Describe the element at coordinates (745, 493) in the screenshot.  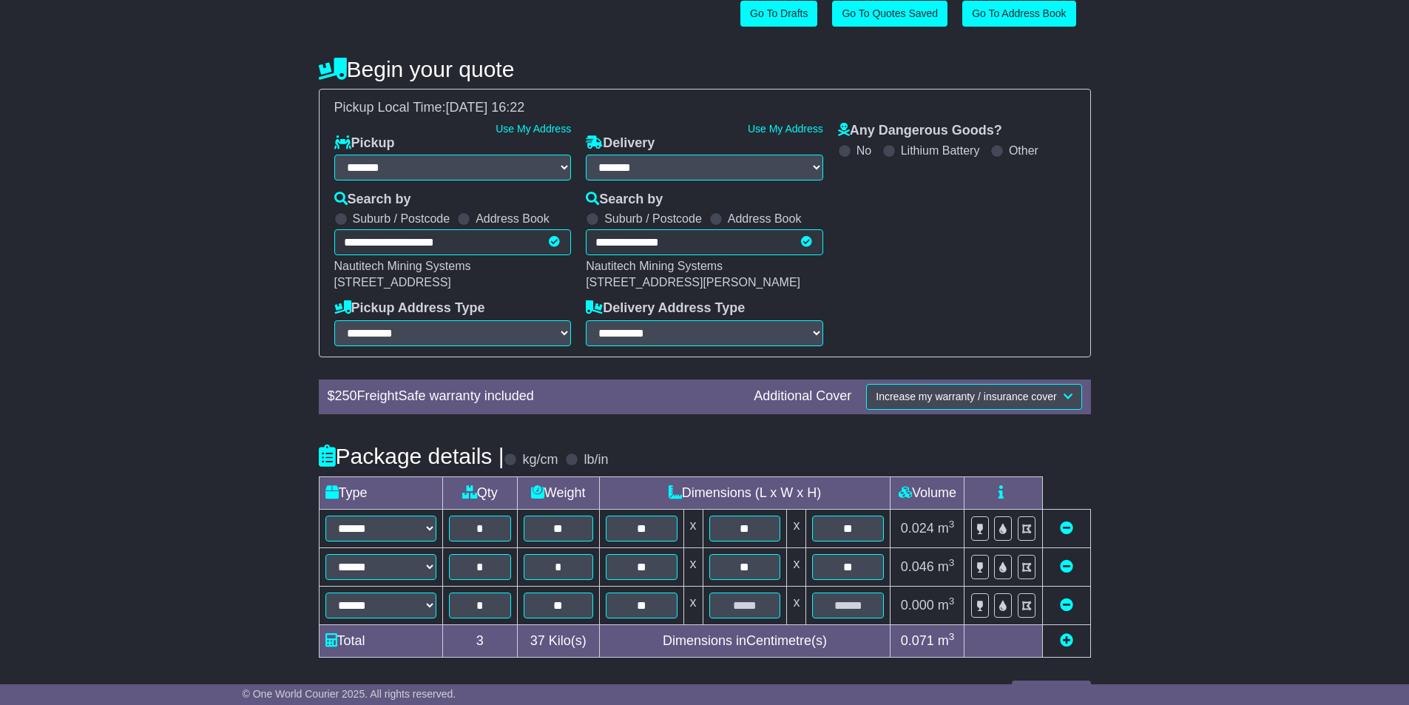
I see `td: Dimensions (L x W x H)` at that location.